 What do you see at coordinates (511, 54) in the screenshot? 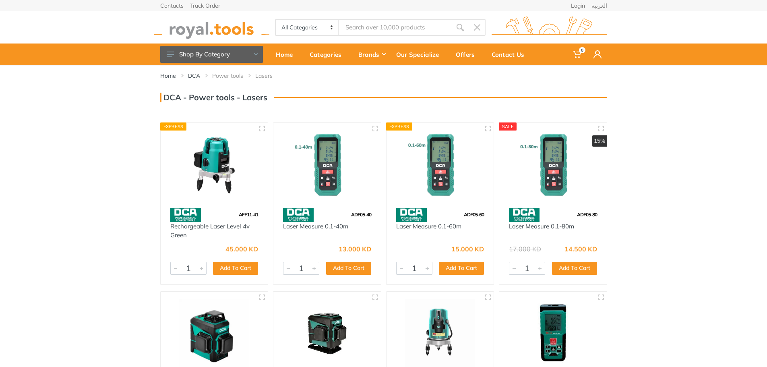
I see `div: Contact Us` at bounding box center [511, 54].